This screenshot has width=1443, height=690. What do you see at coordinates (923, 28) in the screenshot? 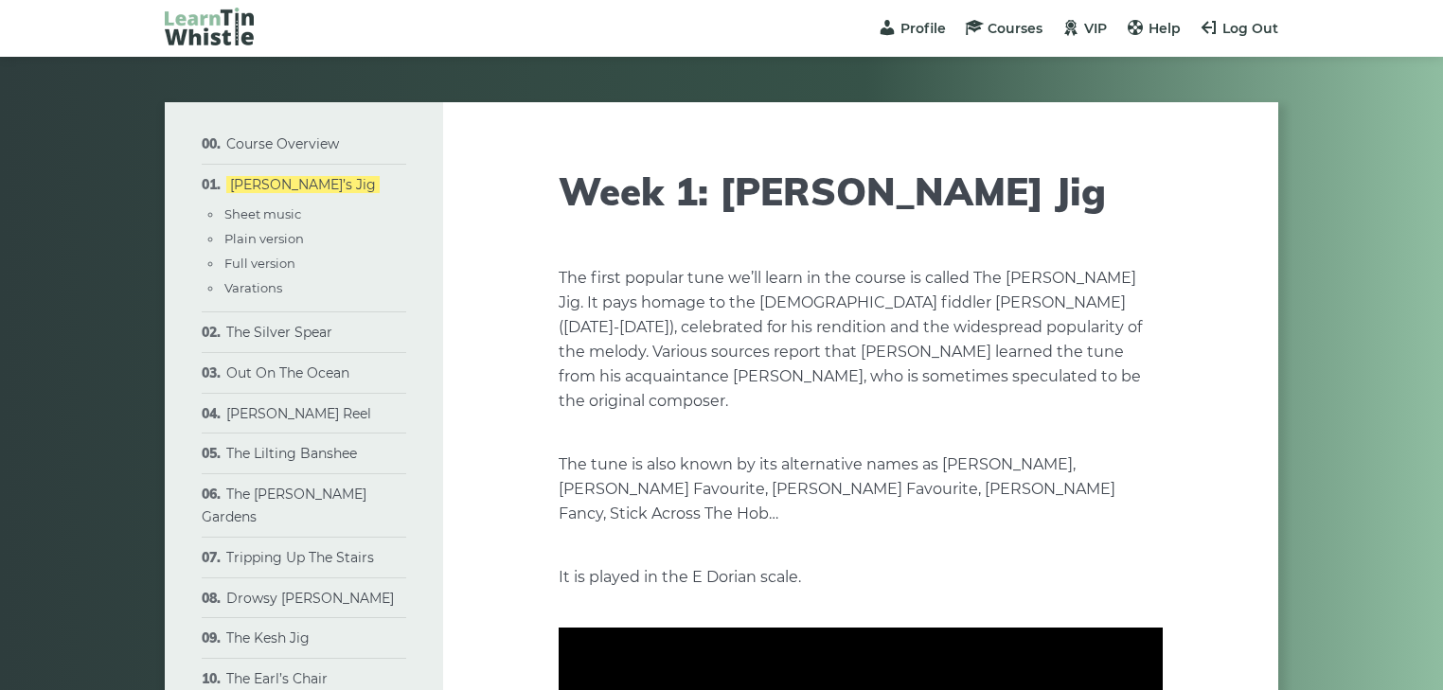
I see `span: Profile` at bounding box center [923, 28].